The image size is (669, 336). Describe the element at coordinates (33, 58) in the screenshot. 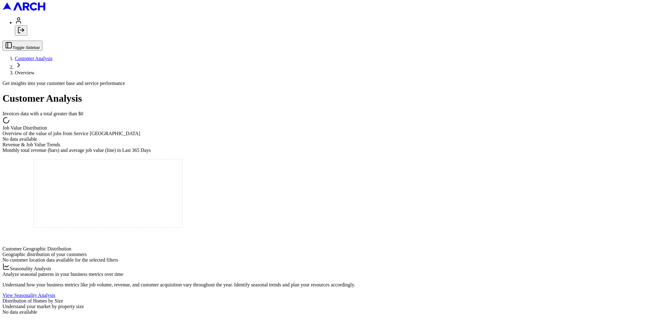

I see `a: Customer Analysis` at that location.